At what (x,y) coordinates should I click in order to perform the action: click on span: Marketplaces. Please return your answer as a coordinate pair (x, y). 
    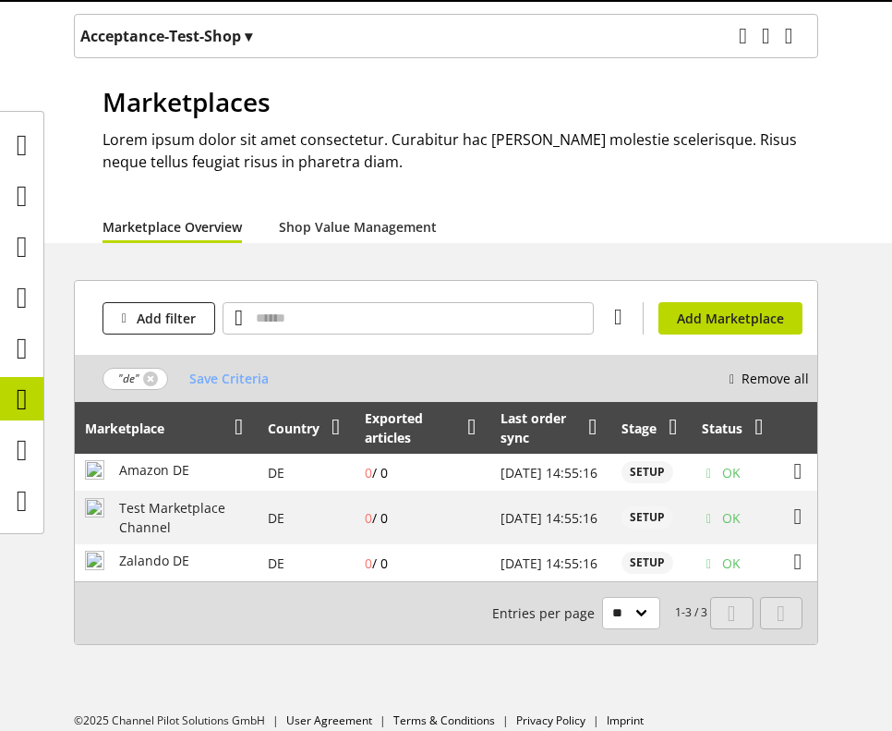
    Looking at the image, I should click on (187, 102).